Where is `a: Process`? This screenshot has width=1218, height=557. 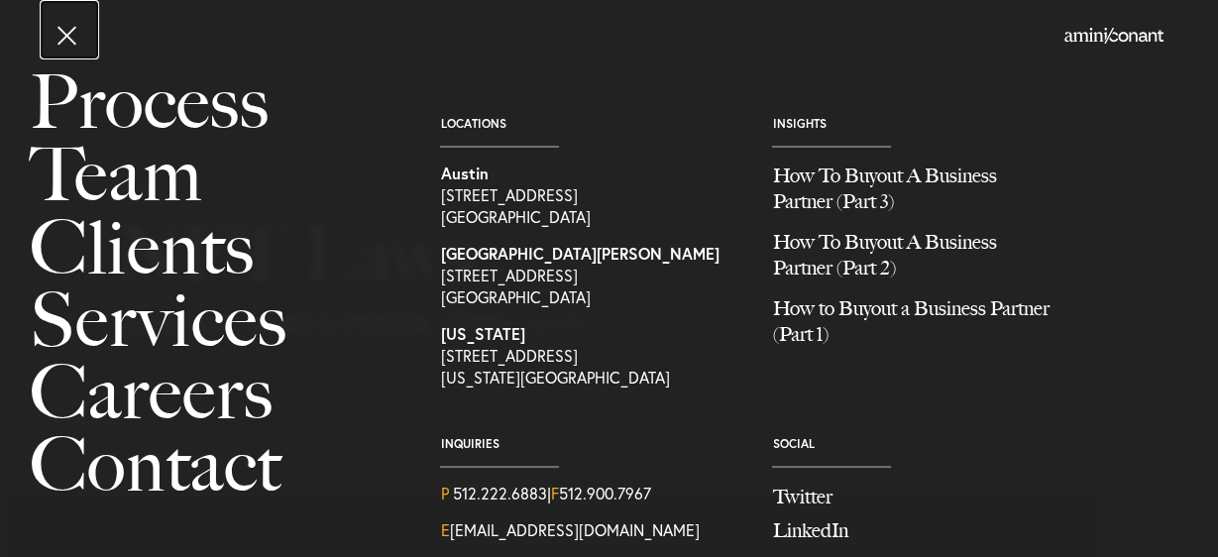 a: Process is located at coordinates (213, 102).